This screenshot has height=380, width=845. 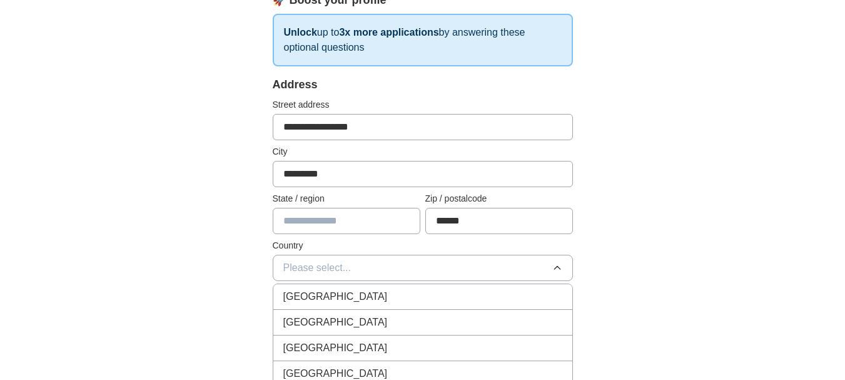 What do you see at coordinates (389, 32) in the screenshot?
I see `strong: 3x more applications` at bounding box center [389, 32].